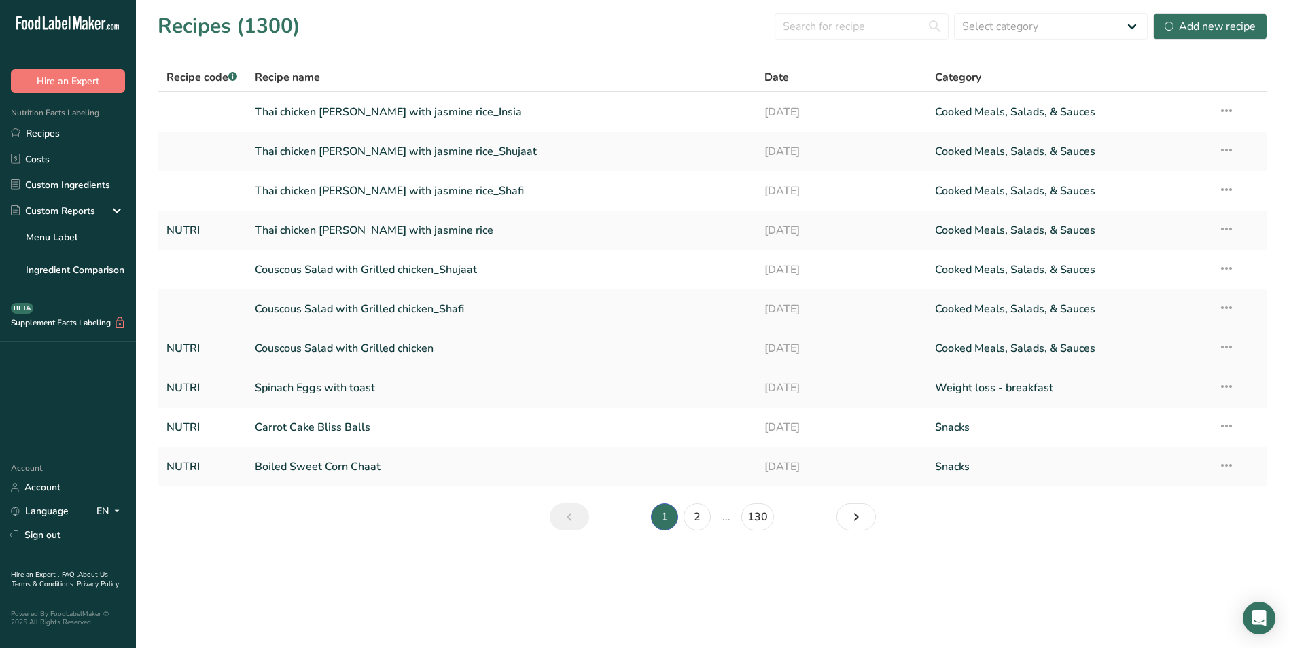 This screenshot has height=648, width=1289. Describe the element at coordinates (501, 388) in the screenshot. I see `a: Spinach Eggs with toast` at that location.